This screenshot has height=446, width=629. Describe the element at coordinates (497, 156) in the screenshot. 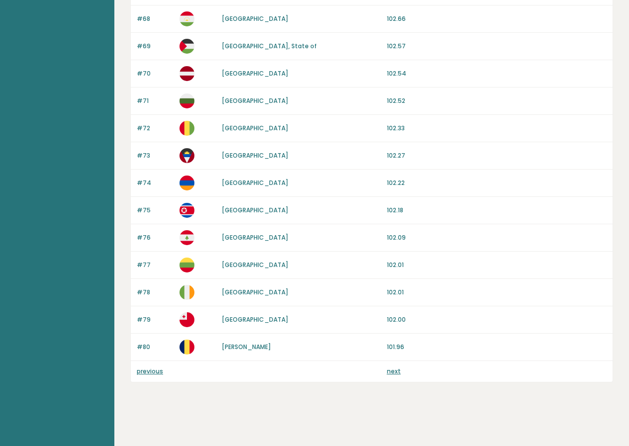

I see `p: 102.27` at that location.